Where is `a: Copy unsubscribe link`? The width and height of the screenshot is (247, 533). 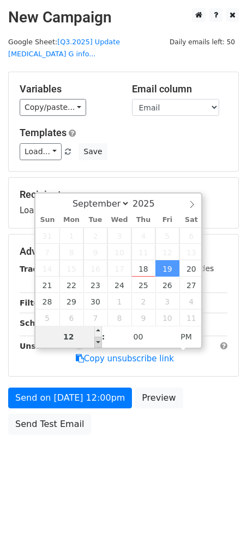
a: Copy unsubscribe link is located at coordinates (125, 358).